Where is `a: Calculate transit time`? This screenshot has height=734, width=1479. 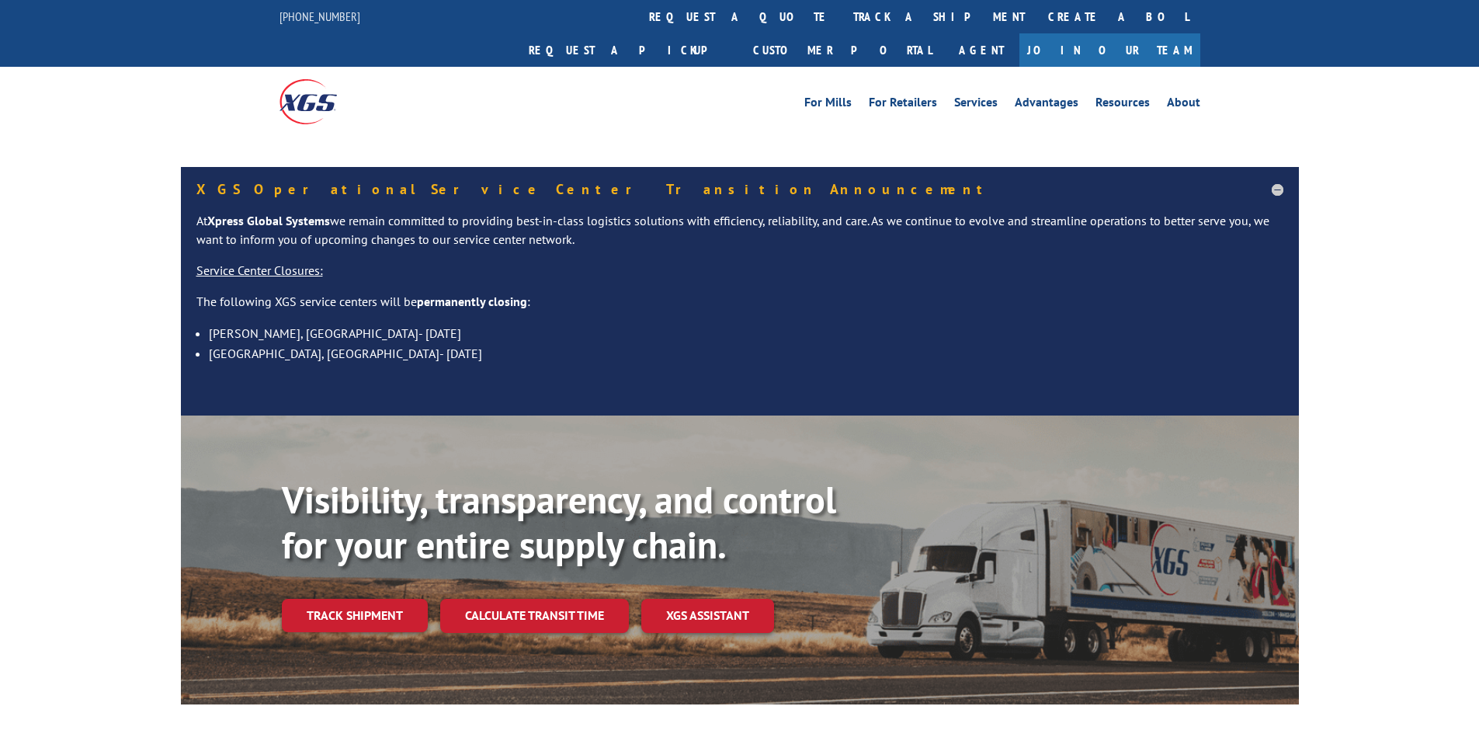 a: Calculate transit time is located at coordinates (534, 615).